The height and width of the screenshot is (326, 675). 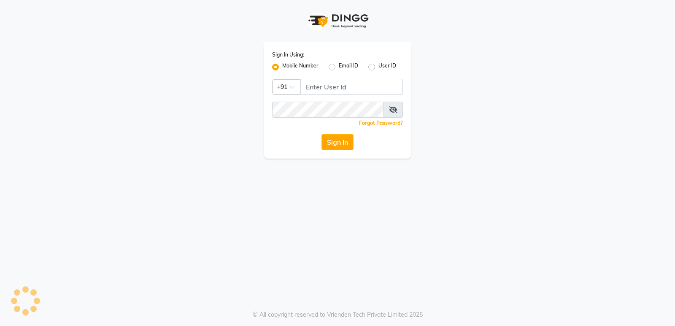 What do you see at coordinates (301, 67) in the screenshot?
I see `label: Mobile Number` at bounding box center [301, 67].